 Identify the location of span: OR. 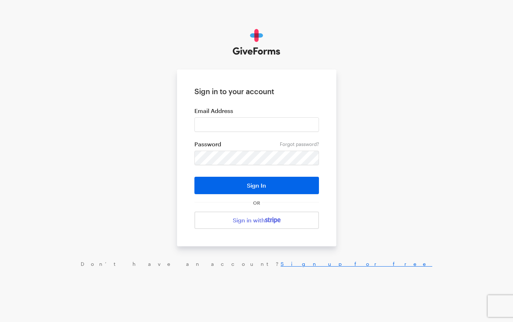
(257, 203).